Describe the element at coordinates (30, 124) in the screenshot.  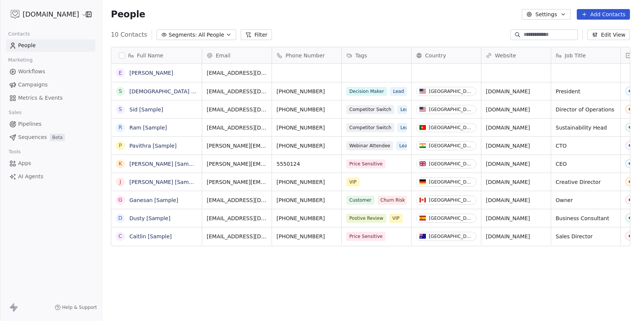
I see `span: Pipelines` at that location.